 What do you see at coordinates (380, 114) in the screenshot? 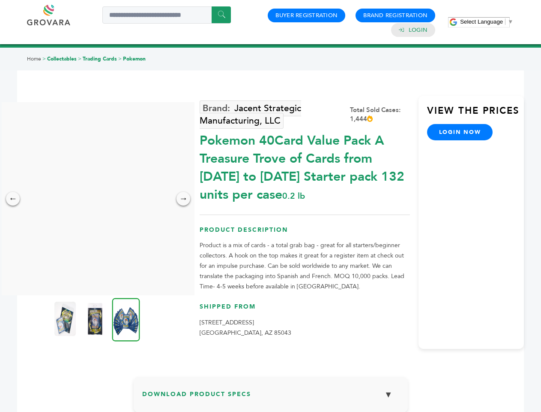
I see `div: Total Sold Cases: 1,444` at bounding box center [380, 114].